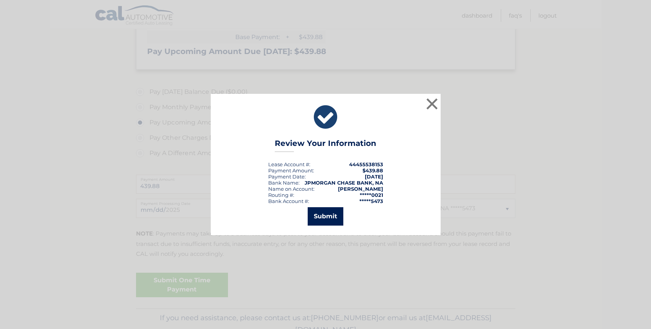  I want to click on h3: Review Your Information, so click(325, 145).